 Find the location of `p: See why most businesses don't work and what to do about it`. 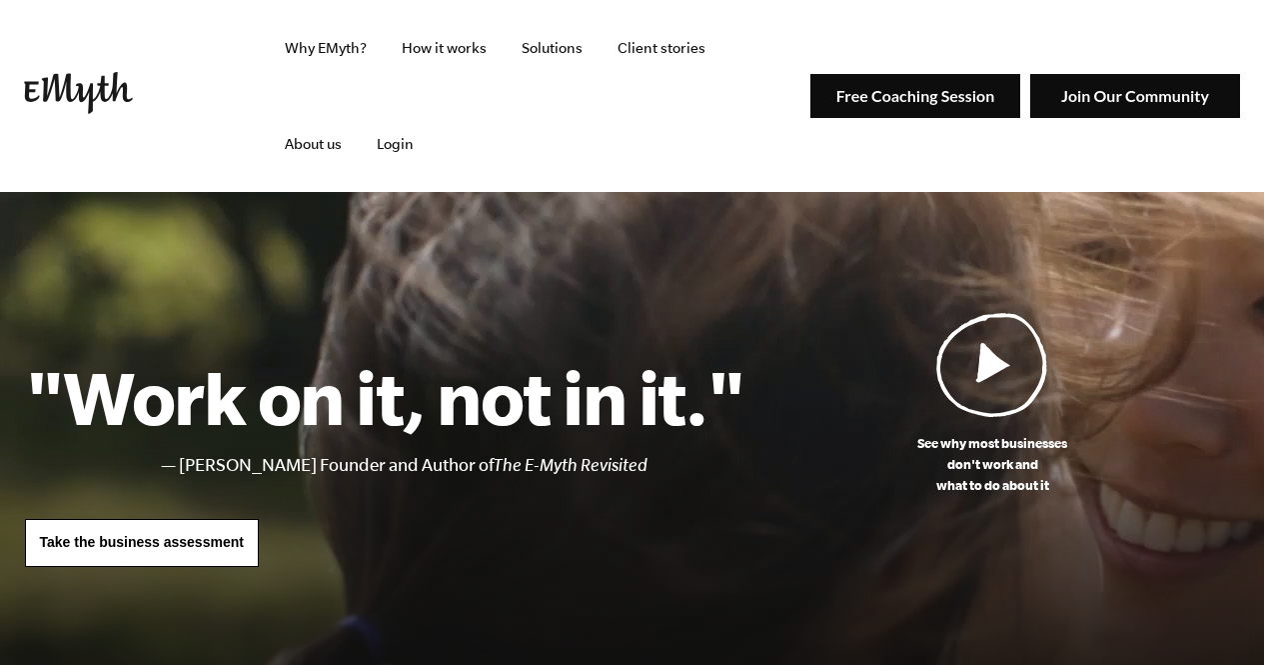

p: See why most businesses don't work and what to do about it is located at coordinates (992, 464).